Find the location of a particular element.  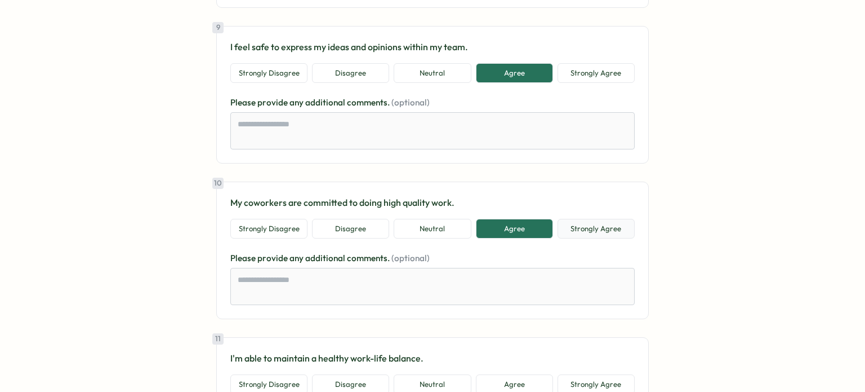

div: 9 is located at coordinates (218, 28).